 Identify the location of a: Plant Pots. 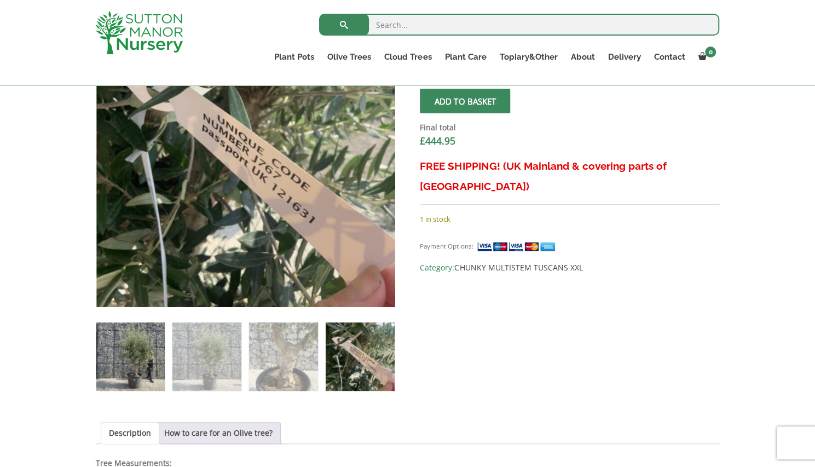
(294, 57).